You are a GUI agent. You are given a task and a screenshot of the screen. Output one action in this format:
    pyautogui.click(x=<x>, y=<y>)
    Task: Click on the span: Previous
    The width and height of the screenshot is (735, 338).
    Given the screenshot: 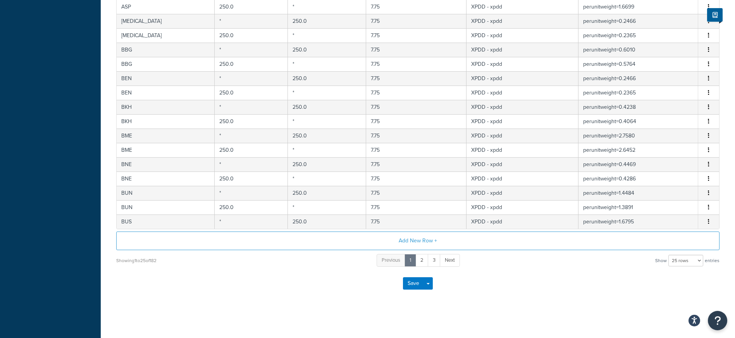 What is the action you would take?
    pyautogui.click(x=391, y=260)
    